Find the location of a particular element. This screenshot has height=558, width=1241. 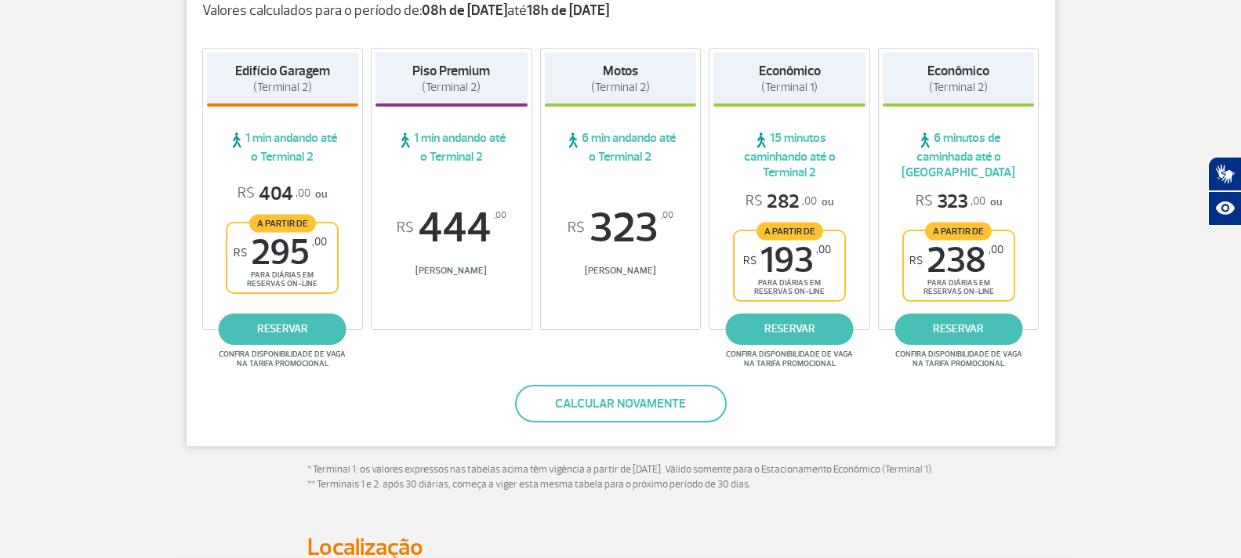

span: 6 min andando até o Terminal 2 is located at coordinates (621, 147).